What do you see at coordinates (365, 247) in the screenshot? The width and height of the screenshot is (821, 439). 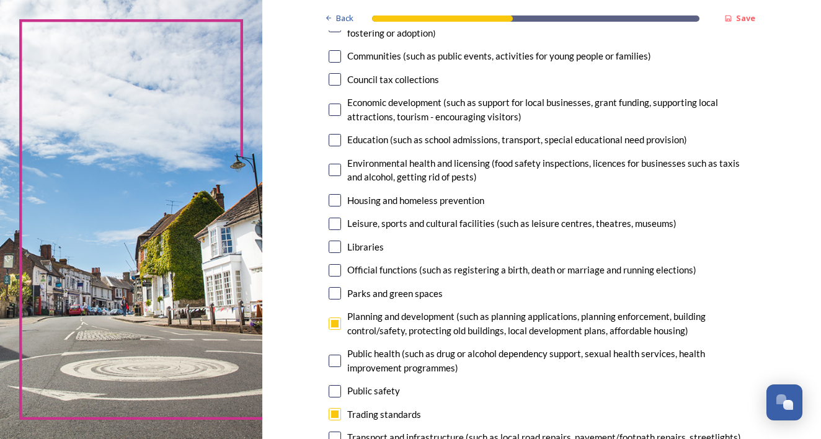 I see `div: Libraries` at bounding box center [365, 247].